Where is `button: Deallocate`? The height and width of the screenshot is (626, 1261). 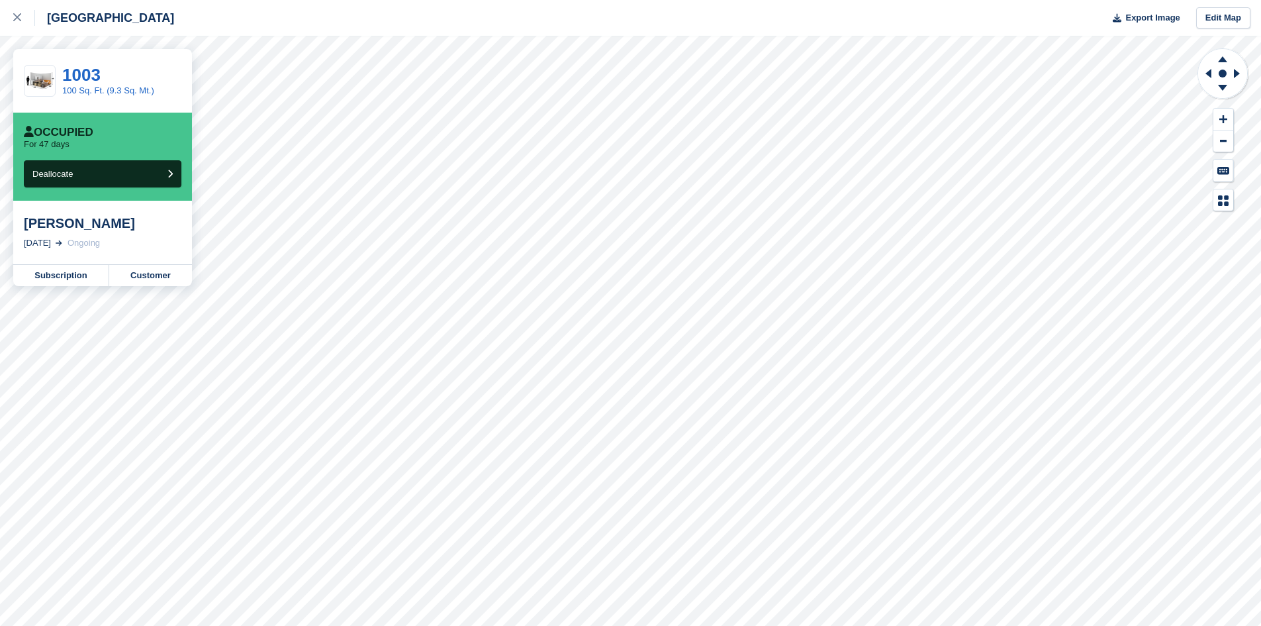
button: Deallocate is located at coordinates (103, 173).